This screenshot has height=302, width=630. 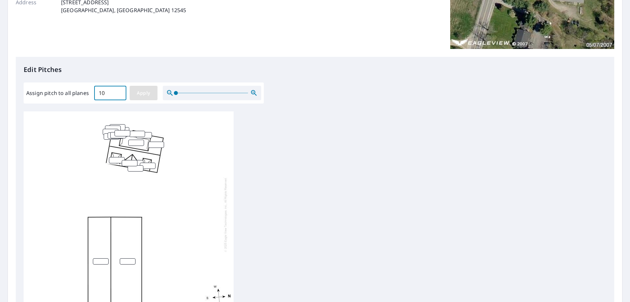 What do you see at coordinates (315, 70) in the screenshot?
I see `p: Edit Pitches` at bounding box center [315, 70].